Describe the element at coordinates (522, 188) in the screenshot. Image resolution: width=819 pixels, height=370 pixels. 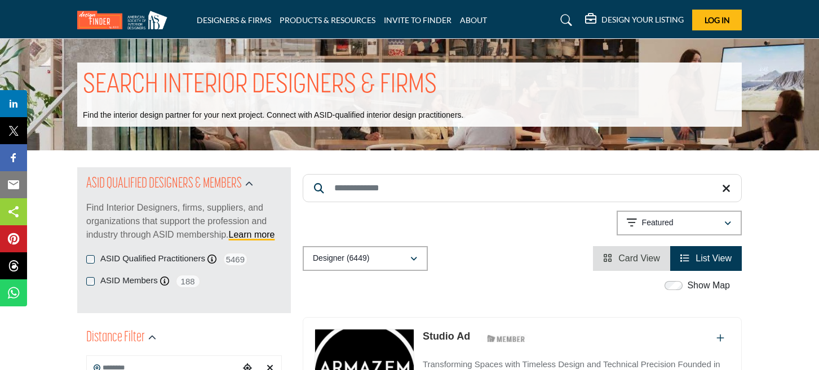
I see `input: Search Keyword` at that location.